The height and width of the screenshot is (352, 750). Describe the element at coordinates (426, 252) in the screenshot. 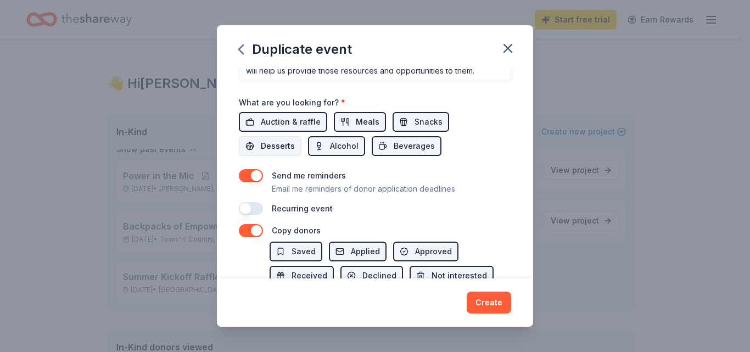

I see `button: Approved` at that location.